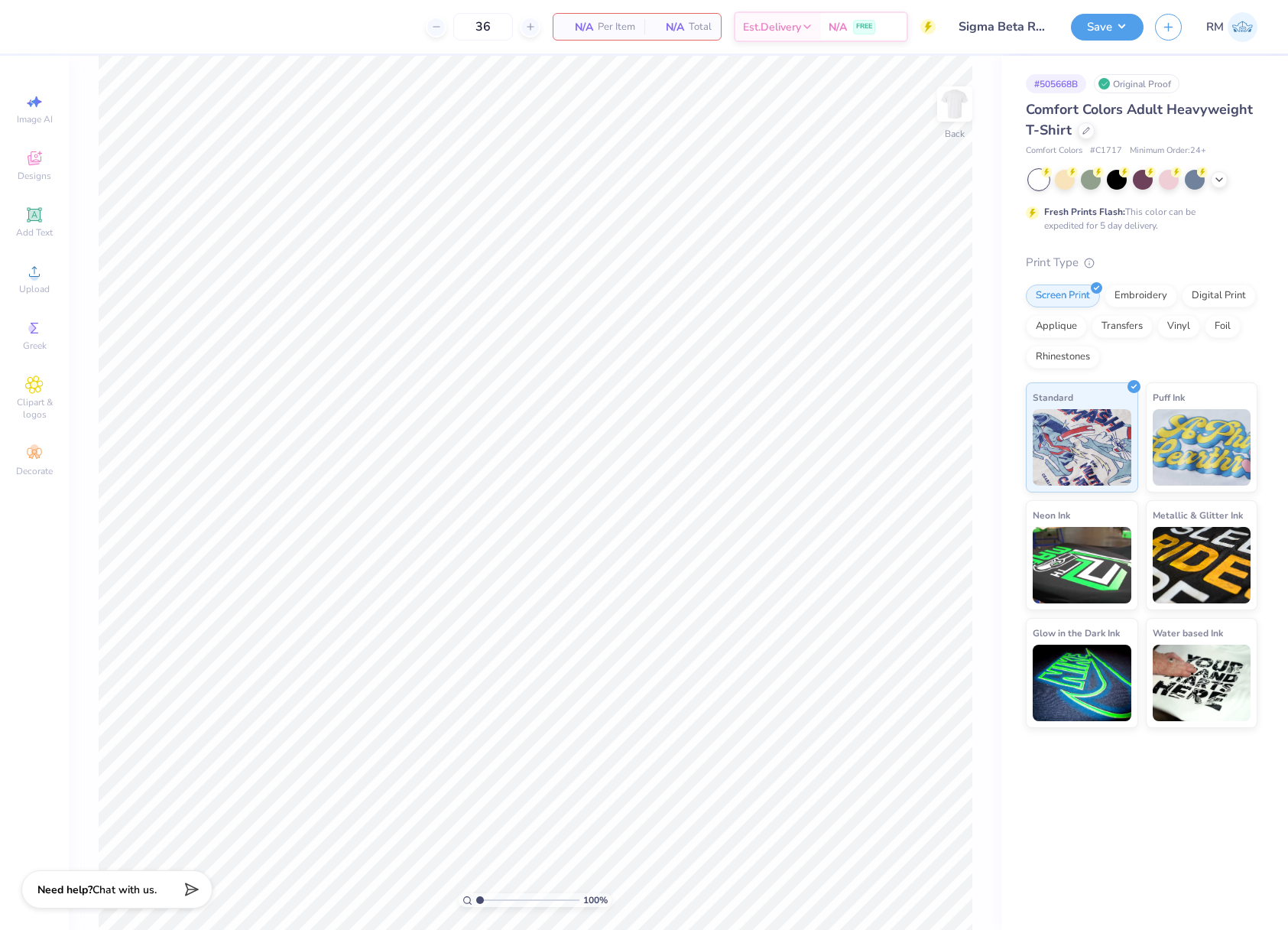  Describe the element at coordinates (616, 27) in the screenshot. I see `span: Per Item` at that location.